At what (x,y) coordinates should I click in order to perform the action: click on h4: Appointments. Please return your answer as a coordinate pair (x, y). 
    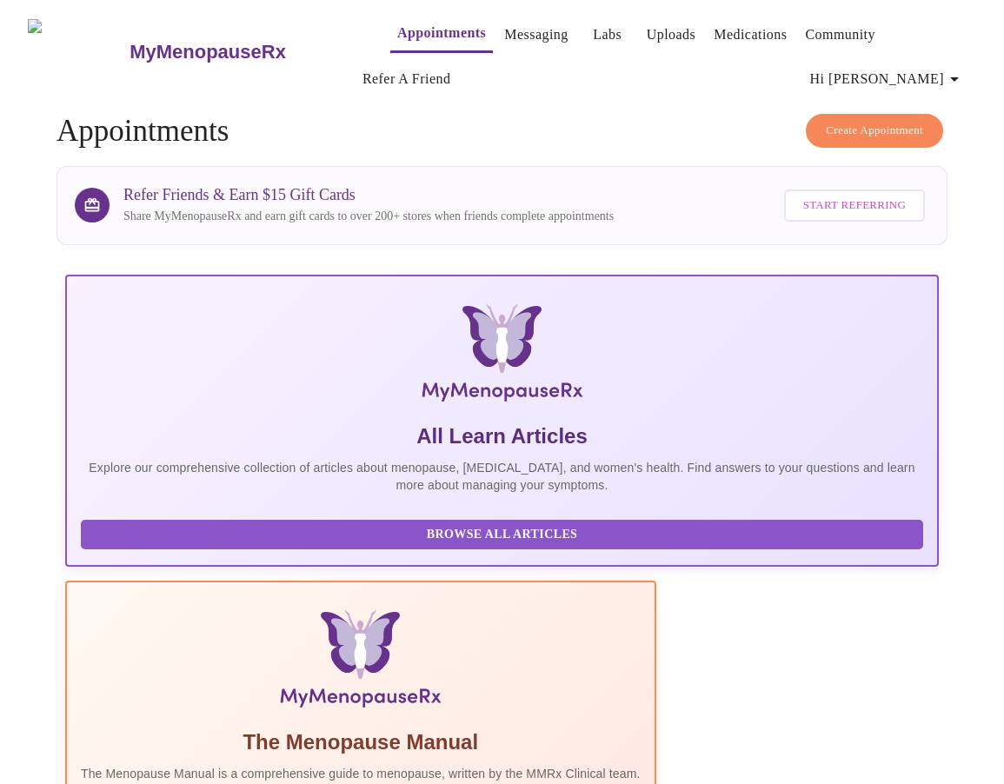
    Looking at the image, I should click on (502, 131).